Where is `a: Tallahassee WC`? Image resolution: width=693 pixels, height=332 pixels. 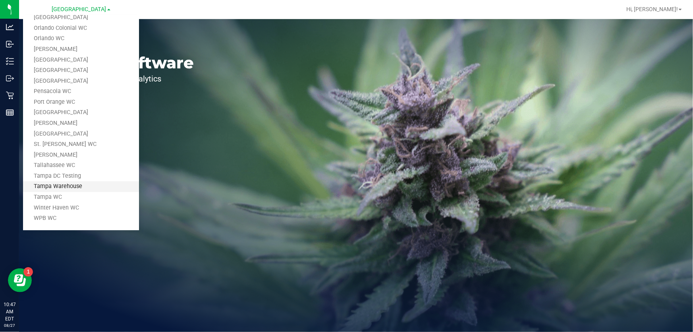 a: Tallahassee WC is located at coordinates (81, 165).